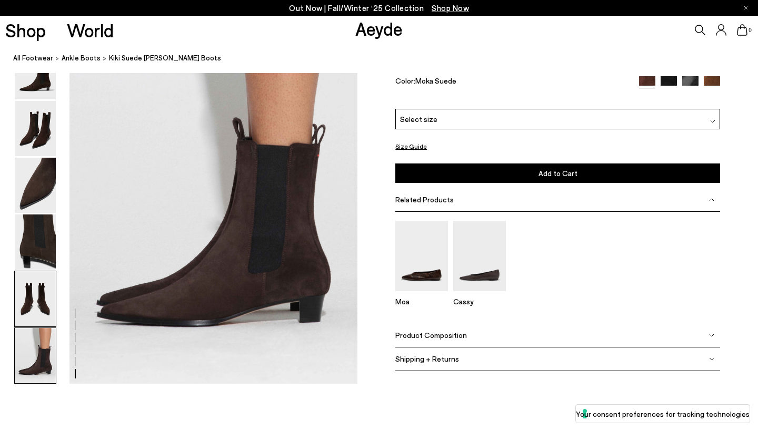 The height and width of the screenshot is (431, 758). What do you see at coordinates (750, 30) in the screenshot?
I see `span: 0` at bounding box center [750, 30].